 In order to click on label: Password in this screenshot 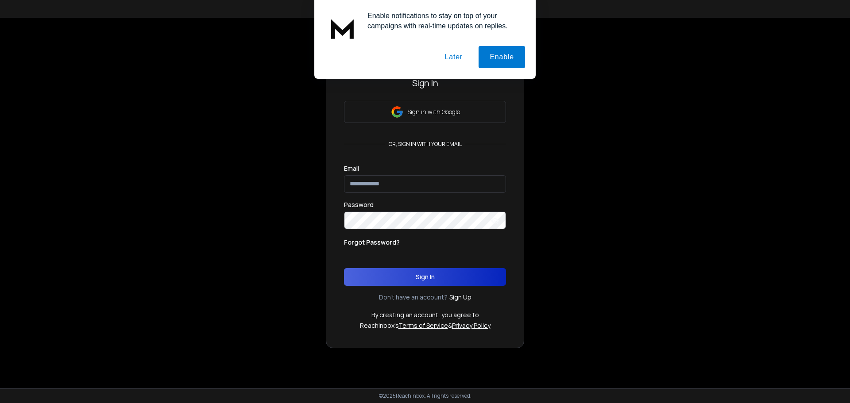, I will do `click(358, 205)`.